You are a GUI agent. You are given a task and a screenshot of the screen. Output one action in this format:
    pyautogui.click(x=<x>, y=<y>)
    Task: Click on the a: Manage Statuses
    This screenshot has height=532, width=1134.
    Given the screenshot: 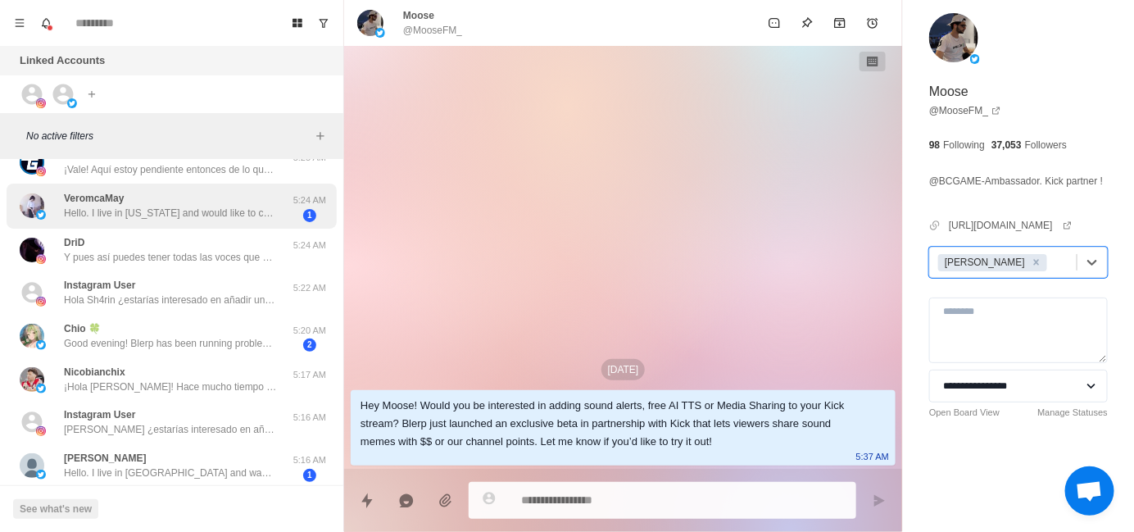 What is the action you would take?
    pyautogui.click(x=1072, y=412)
    